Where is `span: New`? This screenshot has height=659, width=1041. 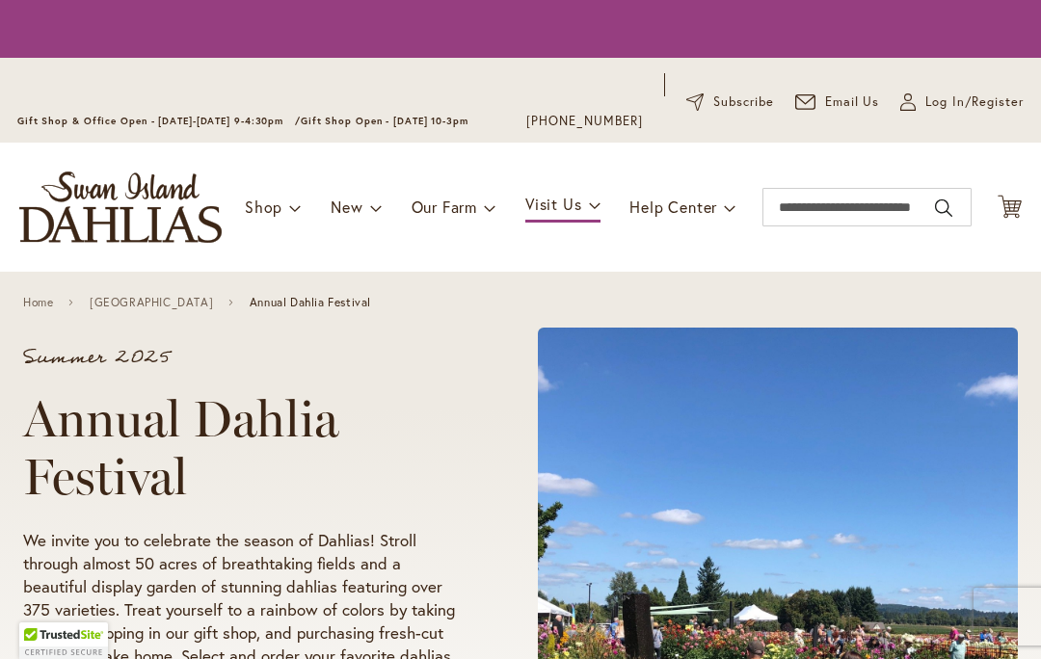
span: New is located at coordinates (346, 206).